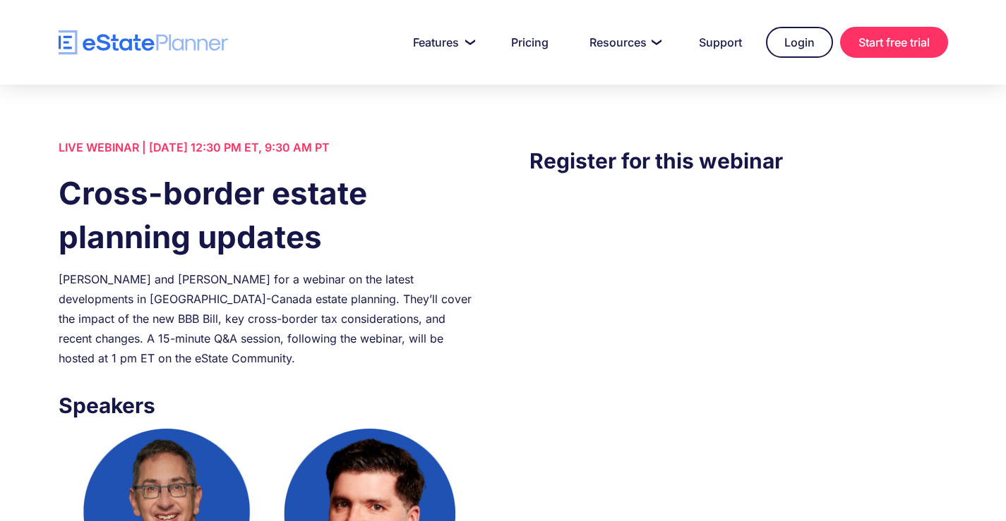 The image size is (1006, 521). I want to click on h3: Register for this webinar, so click(738, 161).